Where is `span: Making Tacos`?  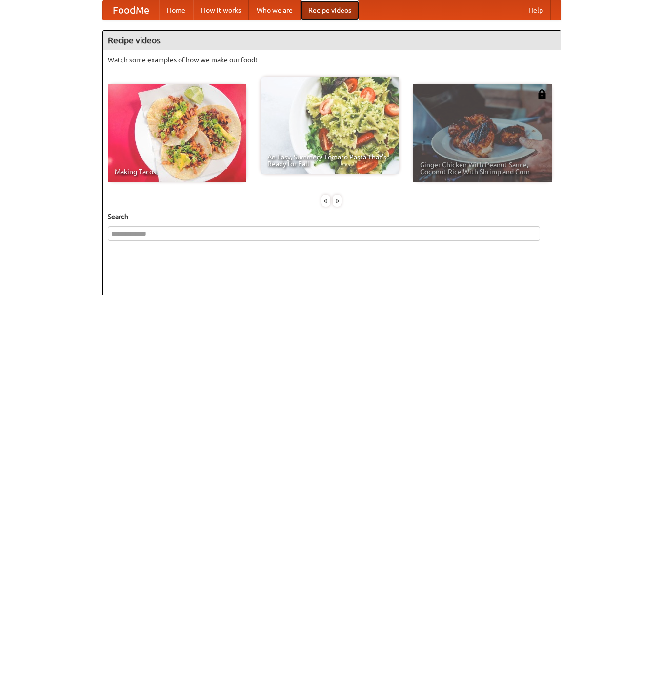 span: Making Tacos is located at coordinates (177, 172).